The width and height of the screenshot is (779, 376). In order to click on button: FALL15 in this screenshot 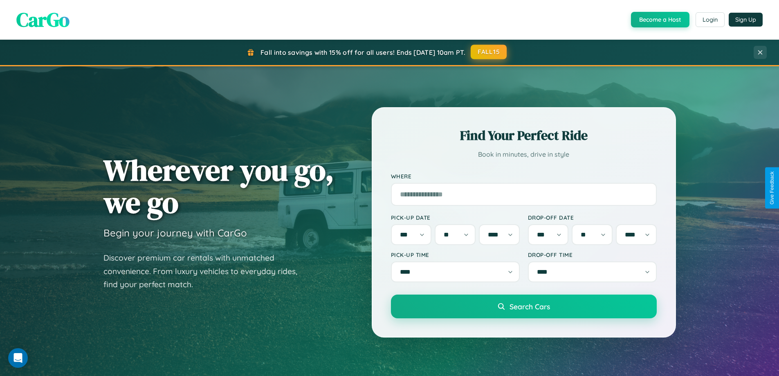, I will do `click(489, 52)`.